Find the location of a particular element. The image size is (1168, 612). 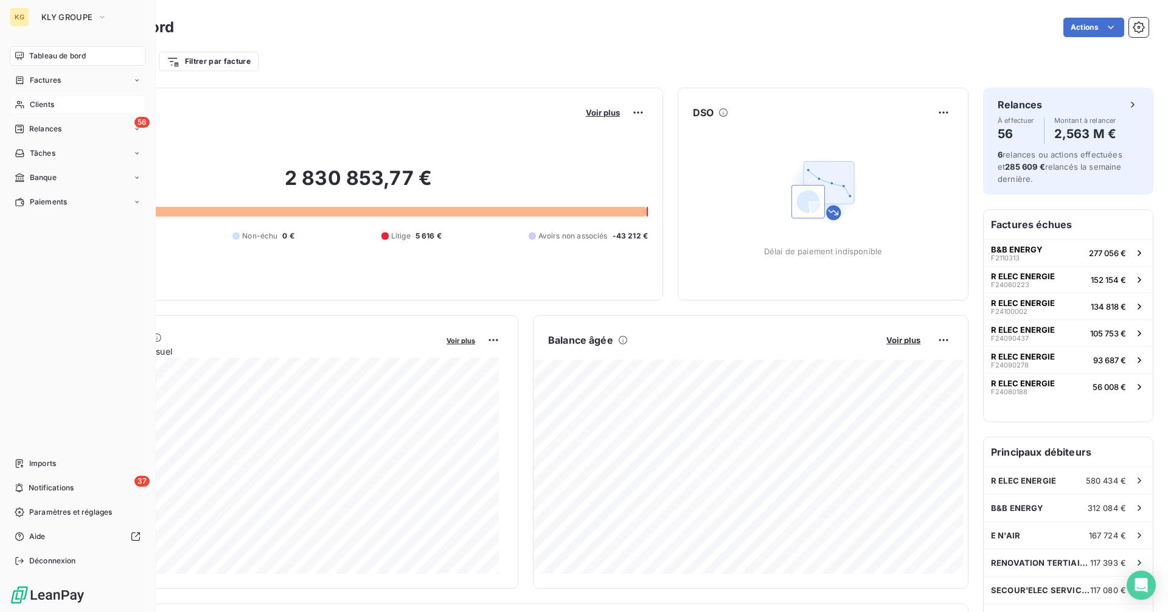

img: Logo LeanPay is located at coordinates (47, 595).